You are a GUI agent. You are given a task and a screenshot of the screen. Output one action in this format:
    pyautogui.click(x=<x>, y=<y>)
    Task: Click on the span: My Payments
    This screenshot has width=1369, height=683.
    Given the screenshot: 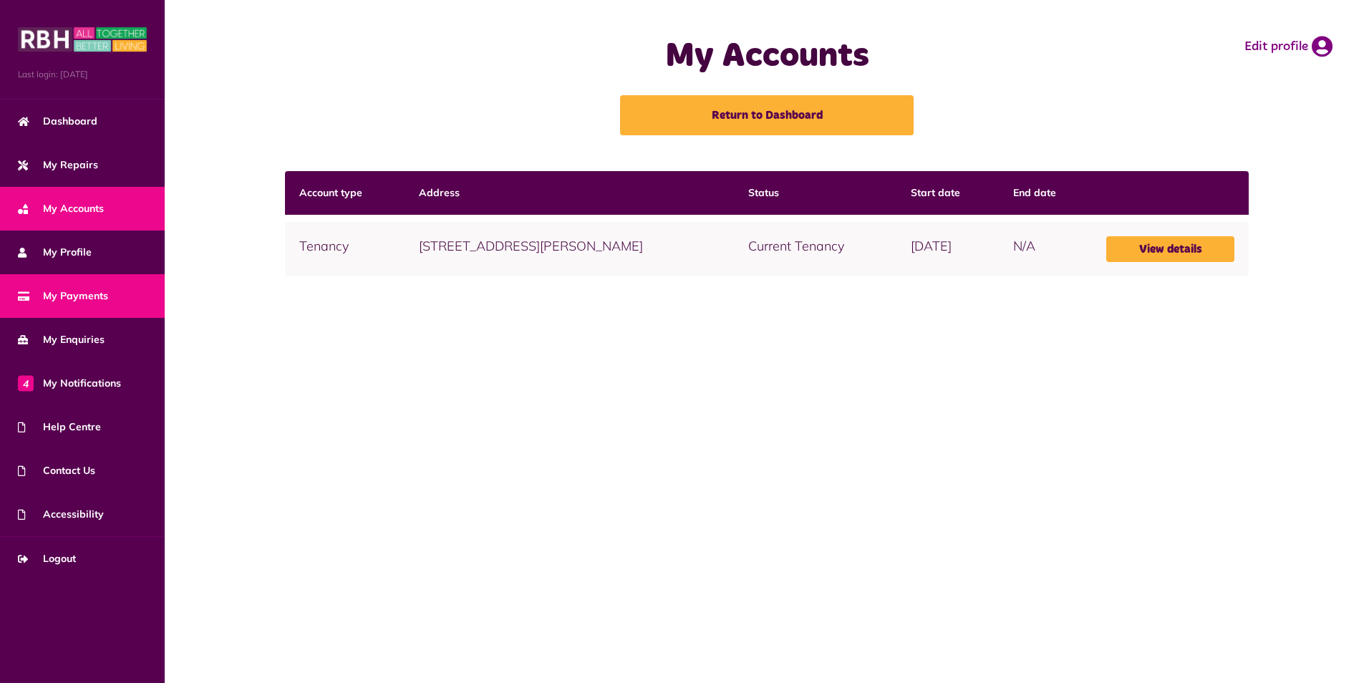 What is the action you would take?
    pyautogui.click(x=63, y=296)
    